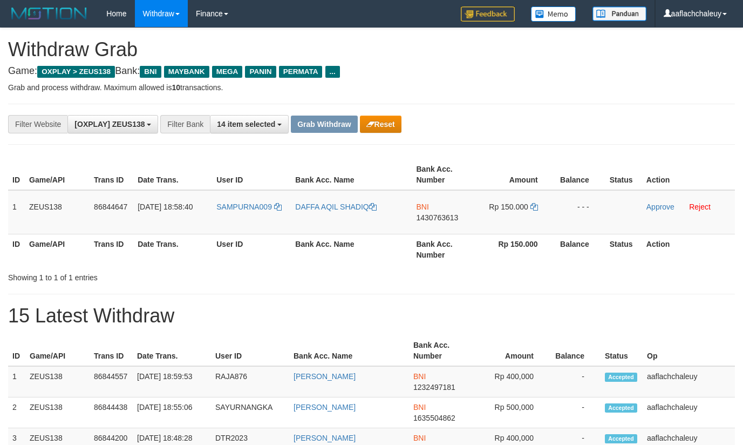 The image size is (743, 445). Describe the element at coordinates (250, 412) in the screenshot. I see `td: SAYURNANGKA` at that location.